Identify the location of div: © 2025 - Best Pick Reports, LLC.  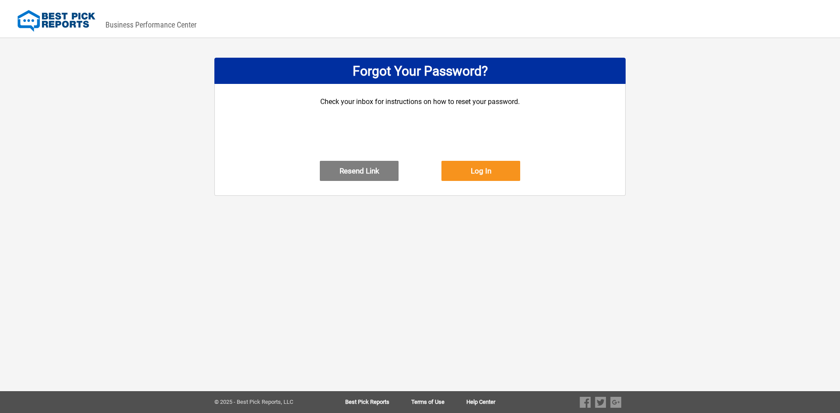
(265, 402).